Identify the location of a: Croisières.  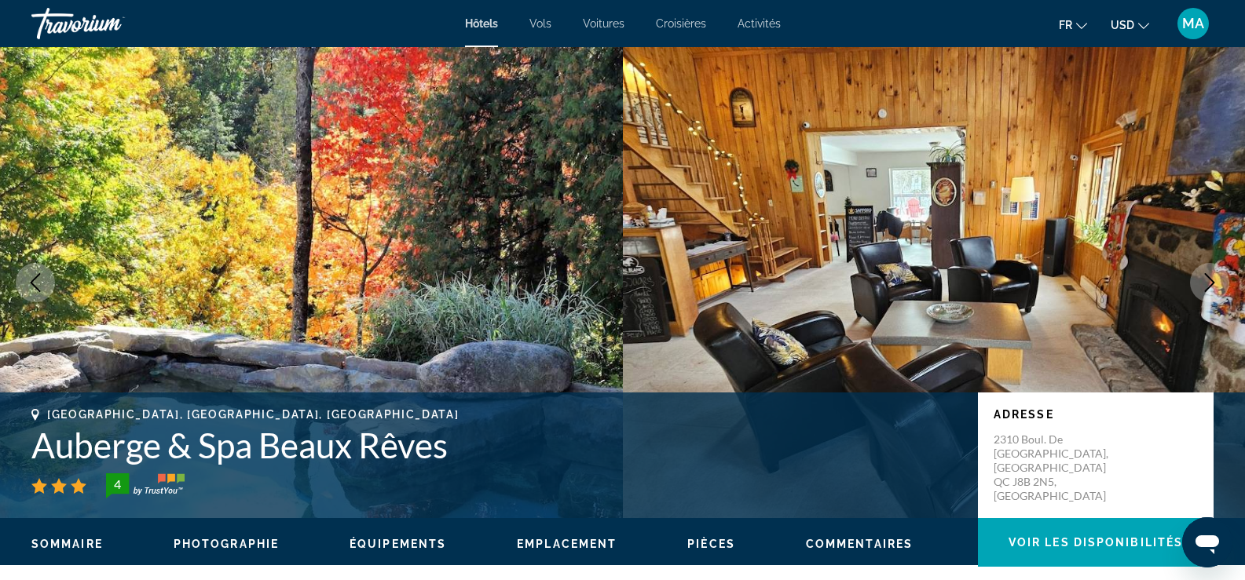
(681, 24).